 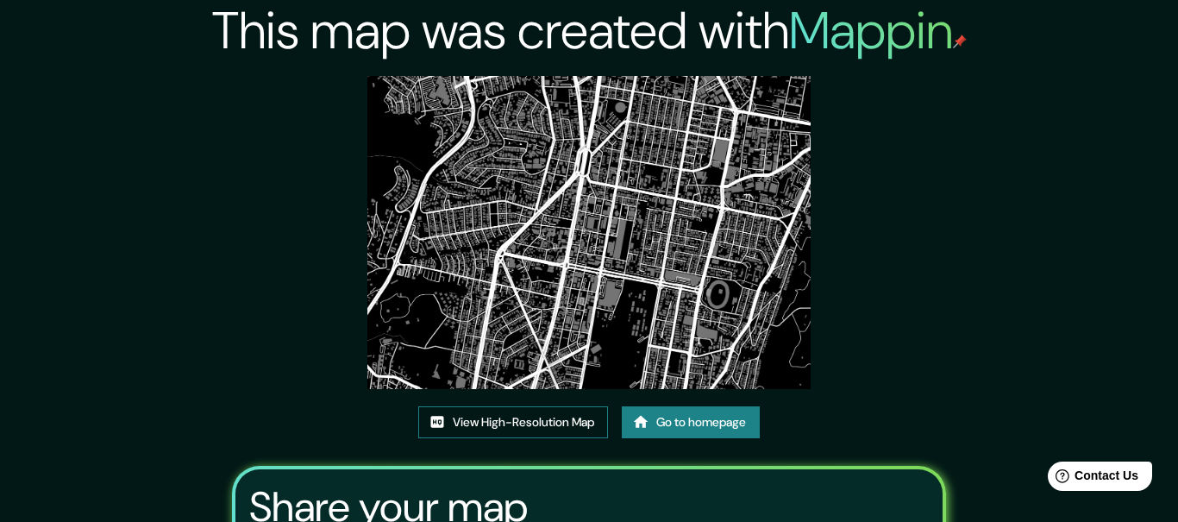 I want to click on span: Contact Us, so click(x=82, y=21).